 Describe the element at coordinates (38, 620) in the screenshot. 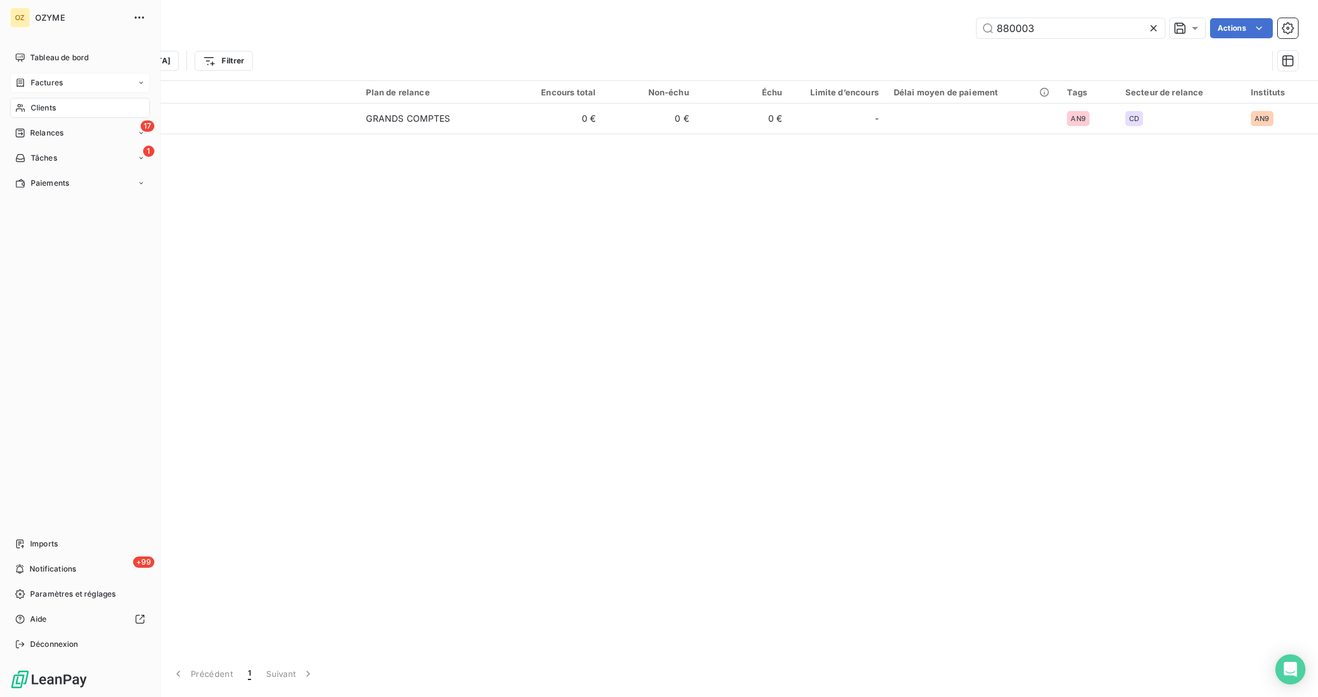

I see `span: Aide` at that location.